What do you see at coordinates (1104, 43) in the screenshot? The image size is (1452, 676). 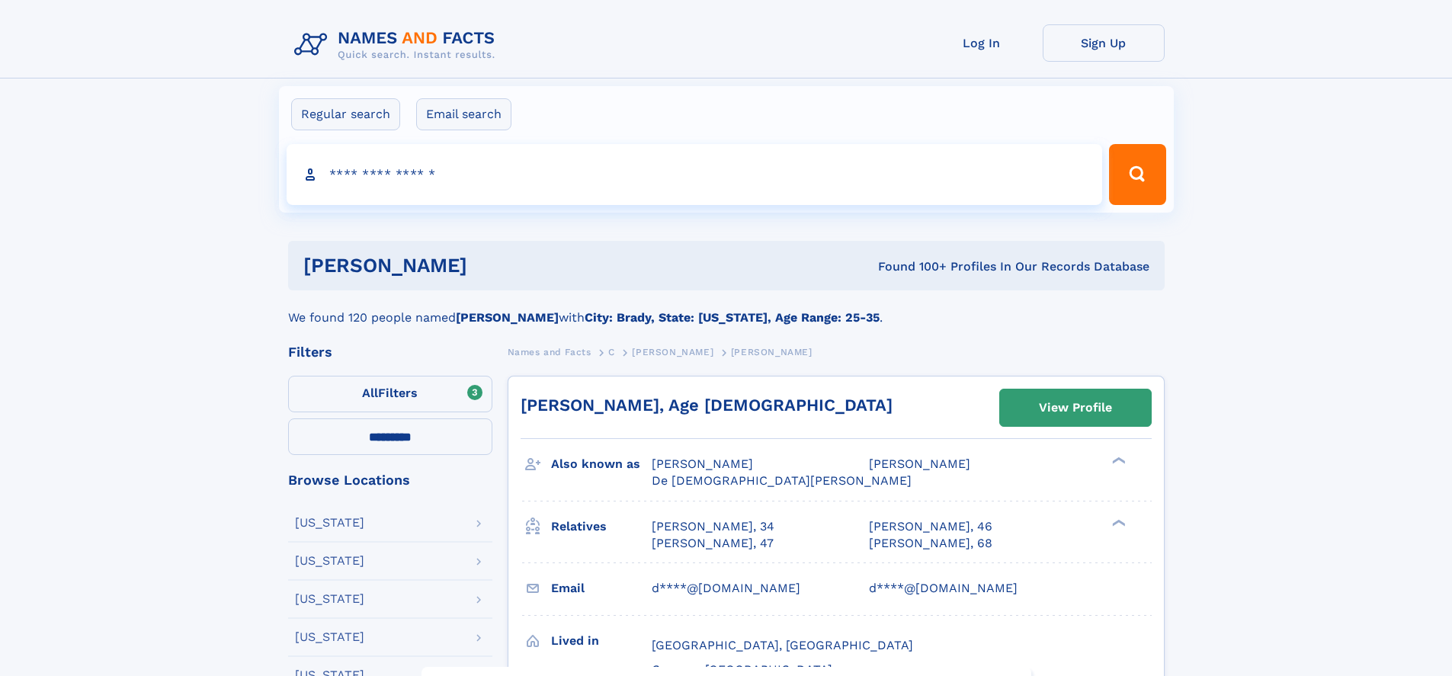 I see `a: Sign Up` at bounding box center [1104, 43].